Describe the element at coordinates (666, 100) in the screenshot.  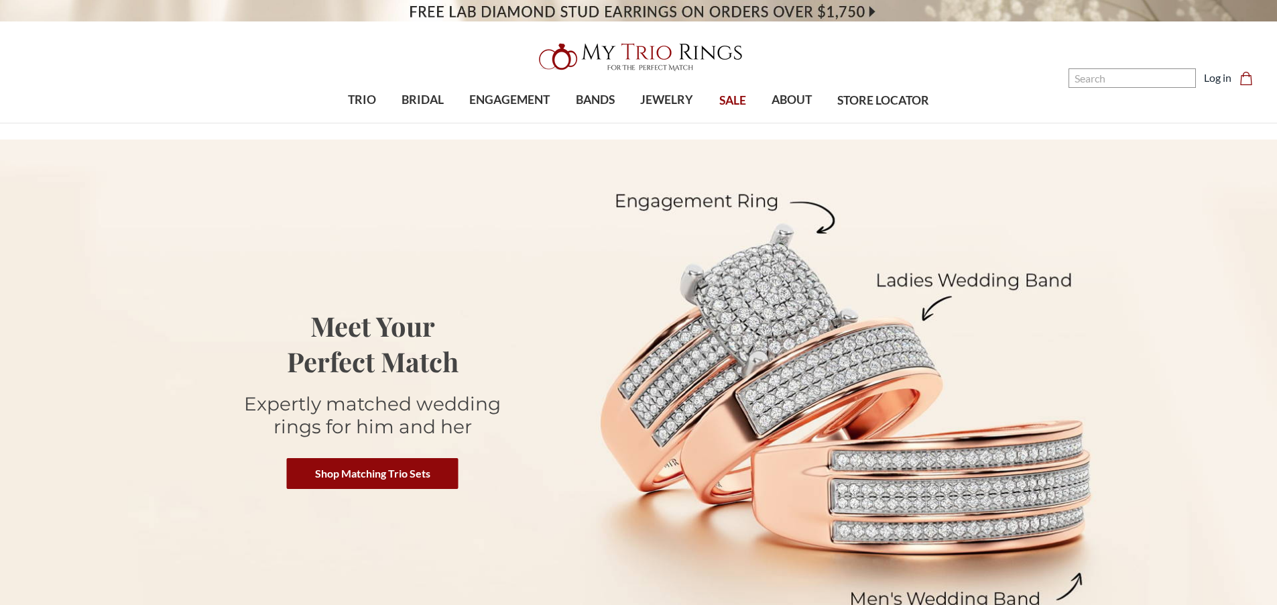
I see `a: JEWELRY` at that location.